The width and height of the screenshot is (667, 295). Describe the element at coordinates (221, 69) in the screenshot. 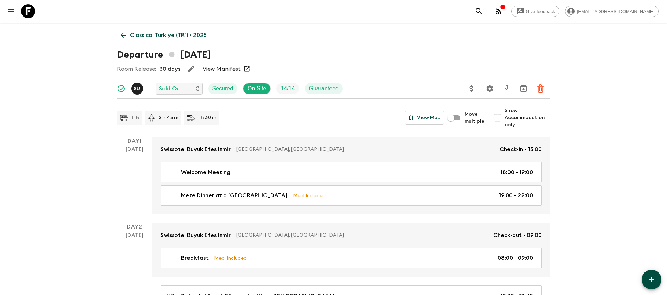

I see `a: View Manifest` at that location.